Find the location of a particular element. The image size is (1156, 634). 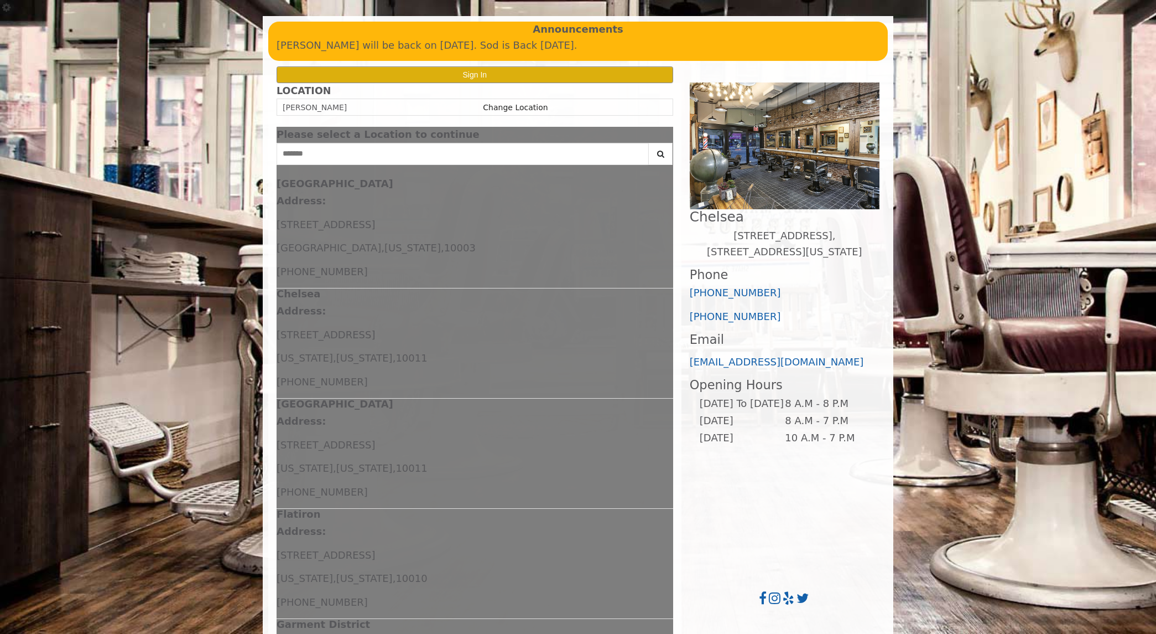

h3: Opening Hours is located at coordinates (785, 385).